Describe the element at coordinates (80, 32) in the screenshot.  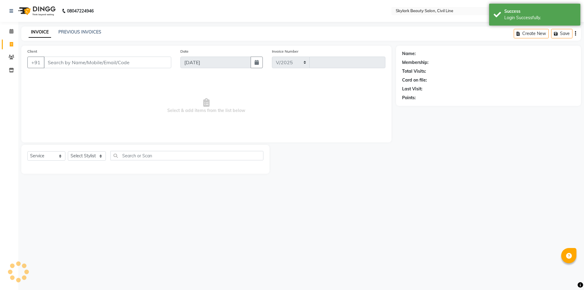
I see `a: PREVIOUS INVOICES` at that location.